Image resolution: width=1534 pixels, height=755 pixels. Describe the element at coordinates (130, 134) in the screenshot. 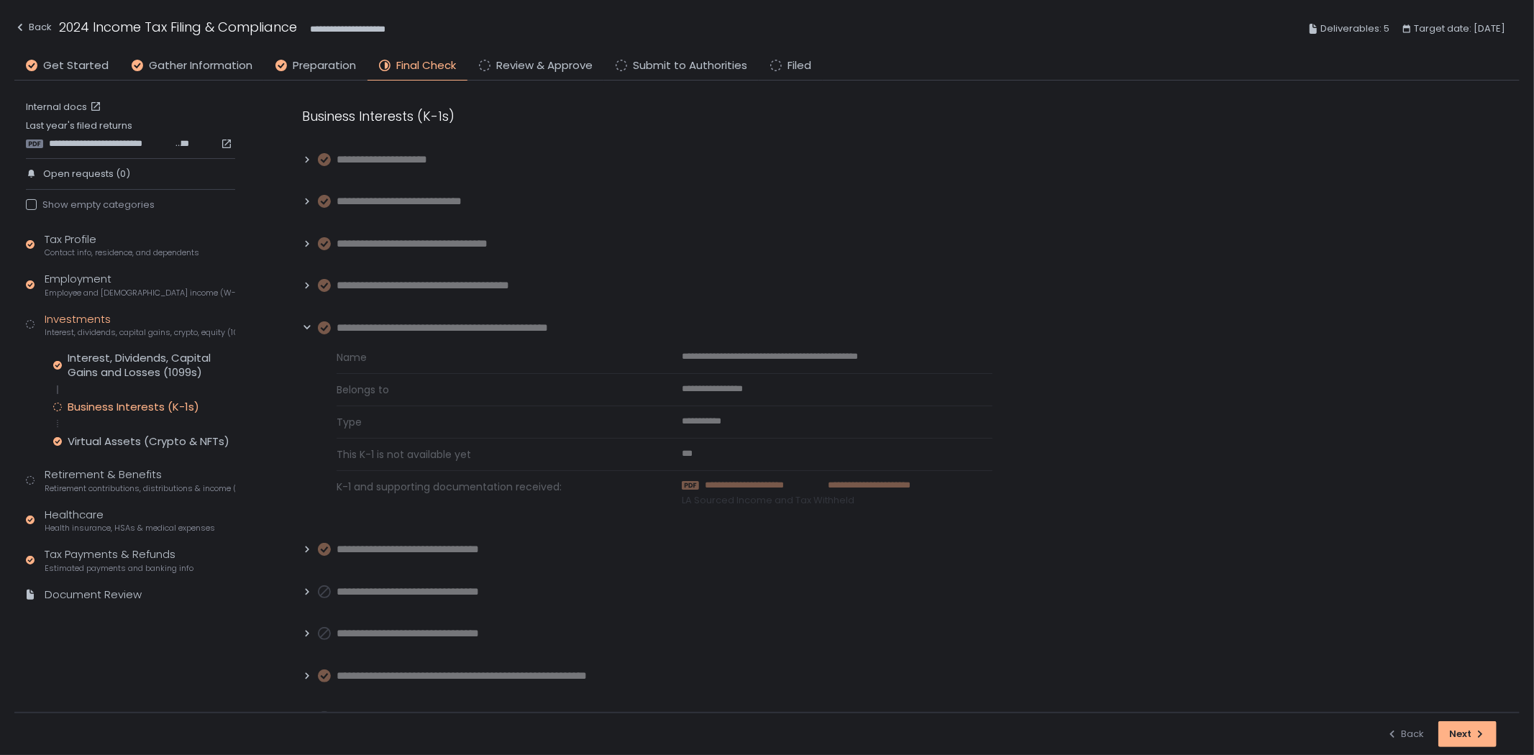

I see `div: Last year's filed returns` at that location.